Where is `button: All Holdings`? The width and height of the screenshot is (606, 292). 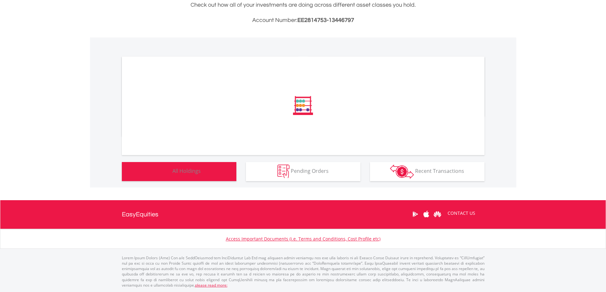 button: All Holdings is located at coordinates (179, 172).